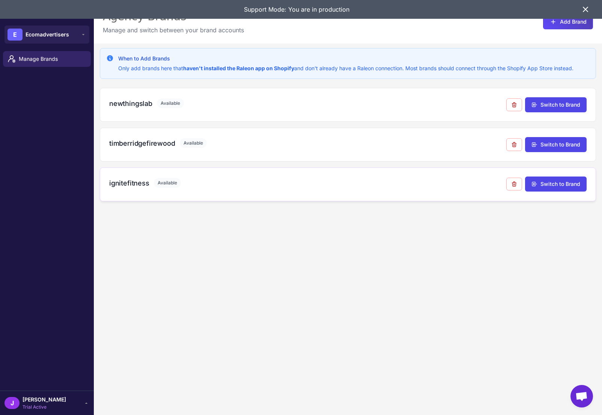 The height and width of the screenshot is (415, 602). Describe the element at coordinates (173, 30) in the screenshot. I see `p: Manage and switch between your brand accounts` at that location.